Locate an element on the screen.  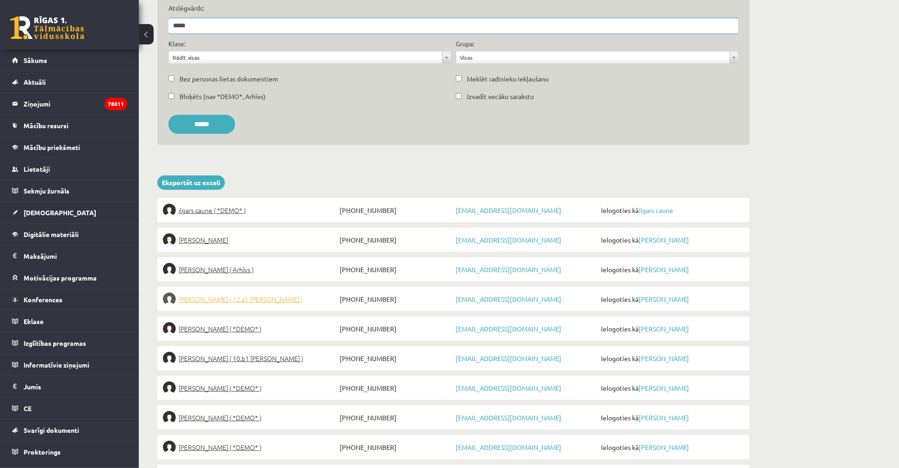
img: Kārlis Caune is located at coordinates (169, 328).